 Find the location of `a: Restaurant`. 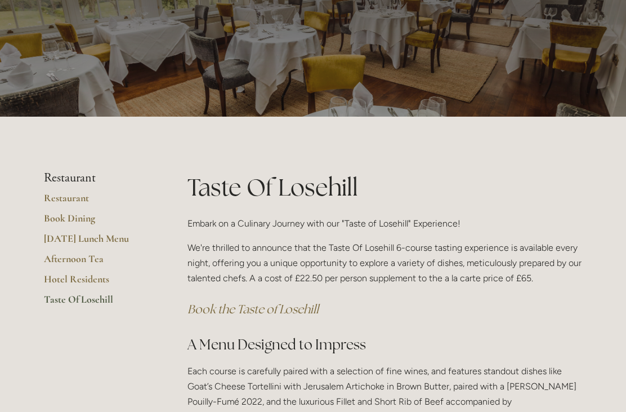

a: Restaurant is located at coordinates (97, 202).